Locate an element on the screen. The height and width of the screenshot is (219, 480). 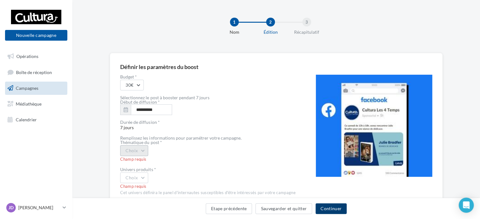
a: Boîte de réception is located at coordinates (36, 72).